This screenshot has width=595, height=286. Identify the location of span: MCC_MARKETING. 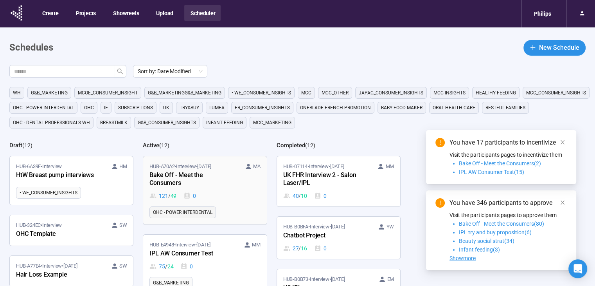
(272, 122).